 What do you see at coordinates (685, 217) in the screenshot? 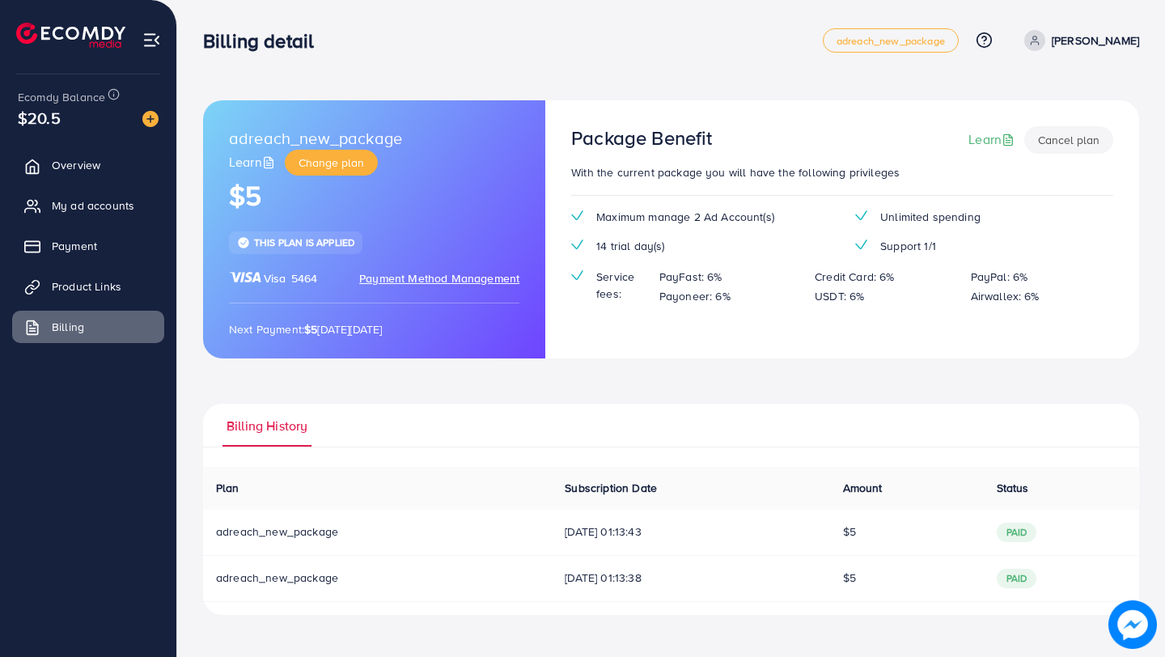
I see `span: Maximum manage 2 Ad Account(s)` at bounding box center [685, 217].